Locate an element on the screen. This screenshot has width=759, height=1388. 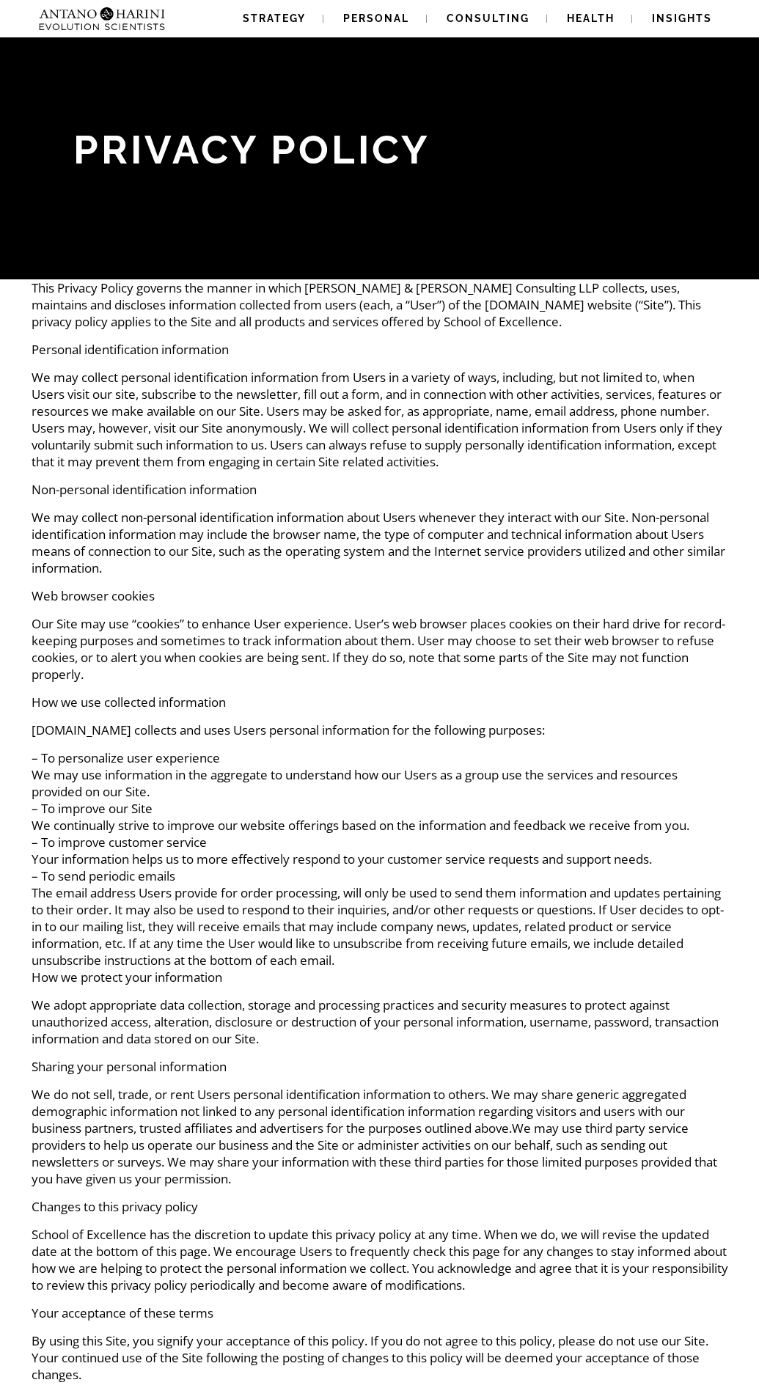
span: Insights is located at coordinates (682, 18).